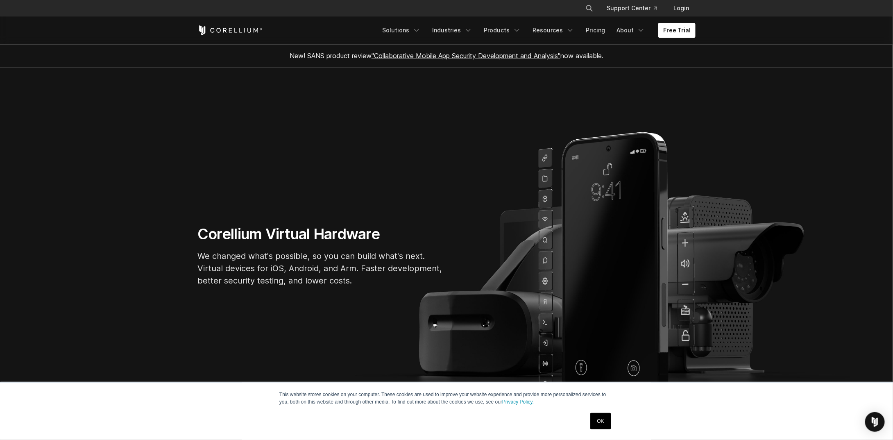 This screenshot has width=893, height=440. What do you see at coordinates (320, 268) in the screenshot?
I see `p: We changed what's possible, so you can build what's next. Virtual devices for iOS, Android, and A...` at bounding box center [320, 268].